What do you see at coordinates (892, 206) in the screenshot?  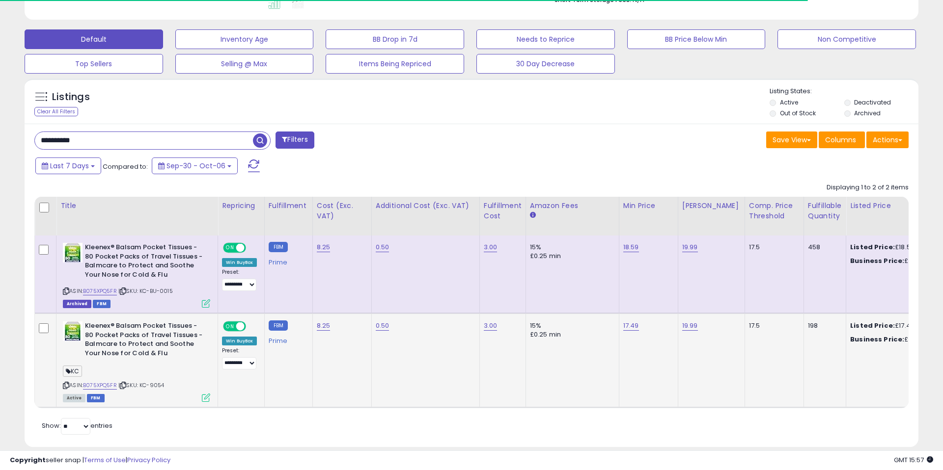 I see `div: Listed Price` at bounding box center [892, 206].